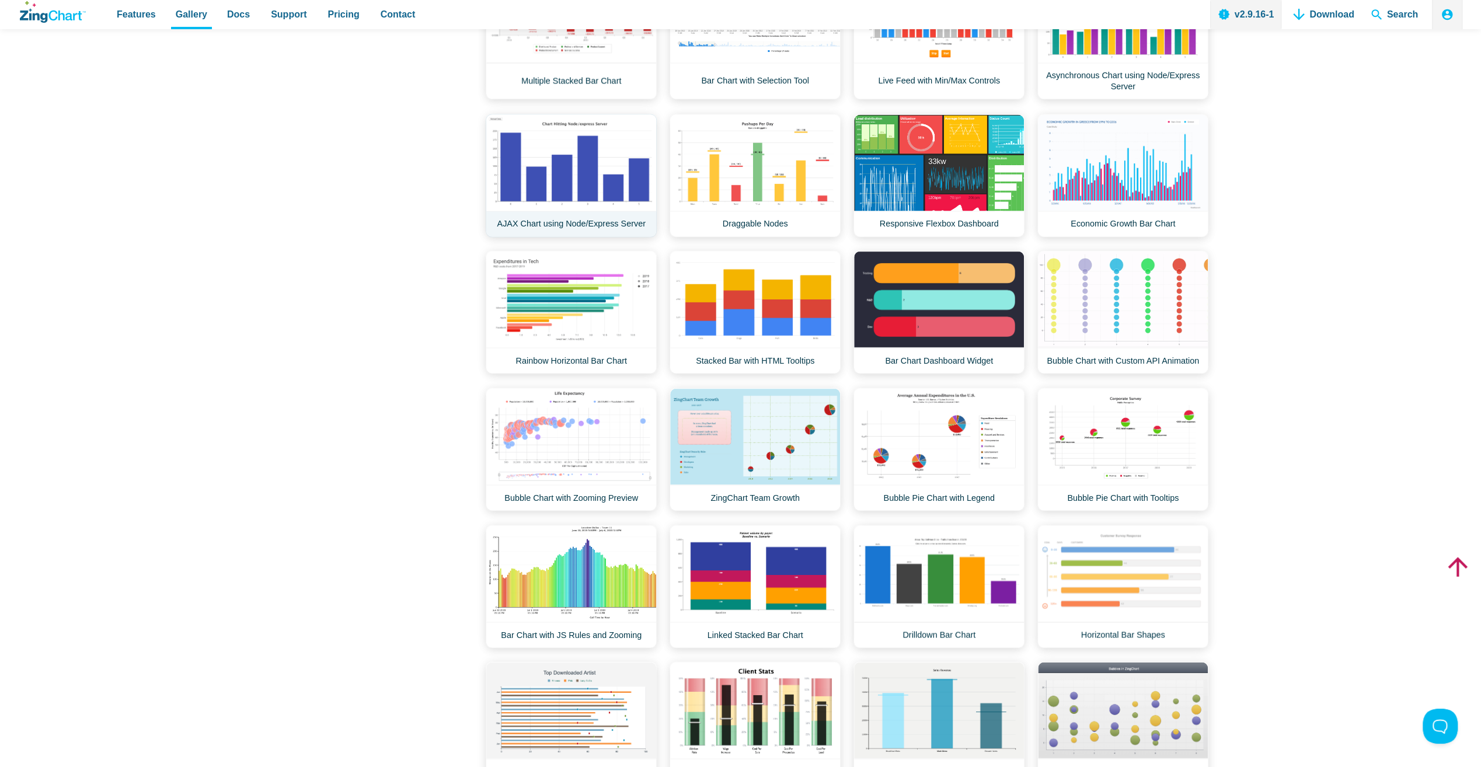 The image size is (1481, 767). What do you see at coordinates (939, 312) in the screenshot?
I see `a: Bar Chart Dashboard Widget` at bounding box center [939, 312].